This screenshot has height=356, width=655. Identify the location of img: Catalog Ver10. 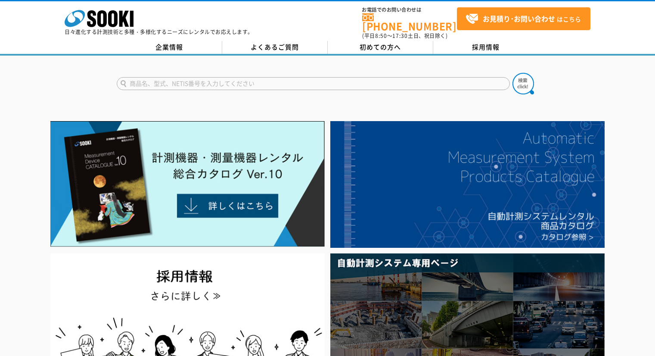
(187, 184).